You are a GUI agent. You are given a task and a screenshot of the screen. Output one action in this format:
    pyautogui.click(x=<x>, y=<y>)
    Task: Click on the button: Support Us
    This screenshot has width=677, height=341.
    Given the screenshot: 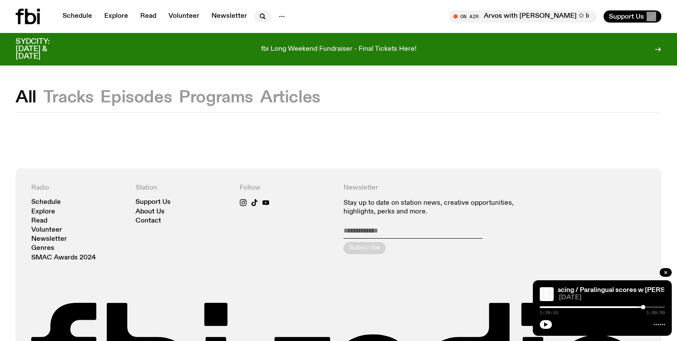 What is the action you would take?
    pyautogui.click(x=633, y=17)
    